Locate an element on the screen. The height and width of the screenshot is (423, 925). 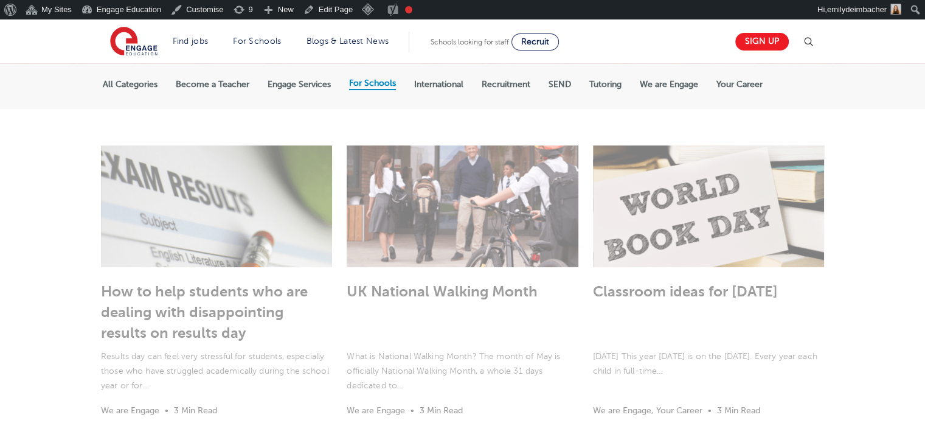
a: Sign up is located at coordinates (762, 41).